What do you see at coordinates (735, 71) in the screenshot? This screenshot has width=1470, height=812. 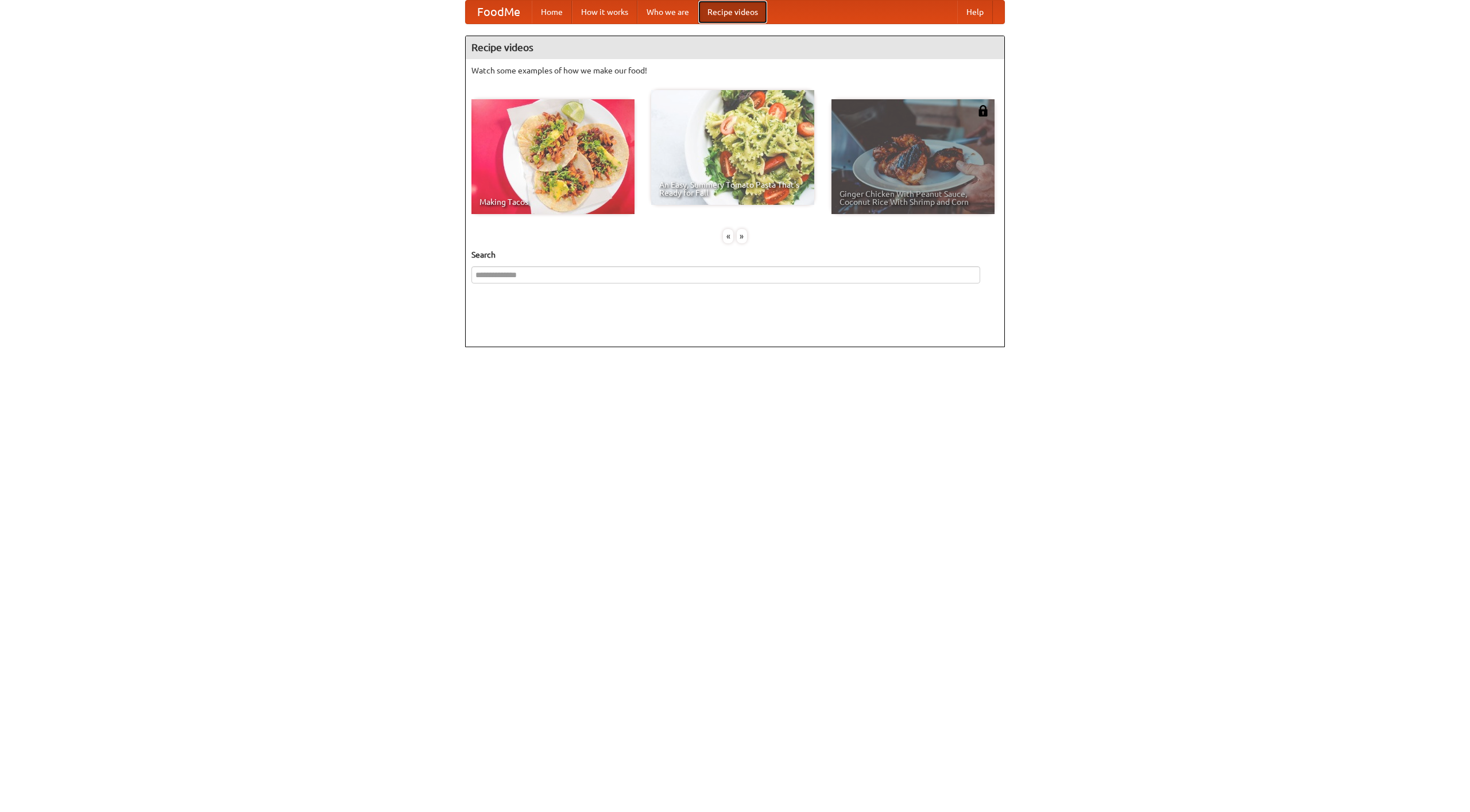 I see `p: Watch some examples of how we make our food!` at bounding box center [735, 71].